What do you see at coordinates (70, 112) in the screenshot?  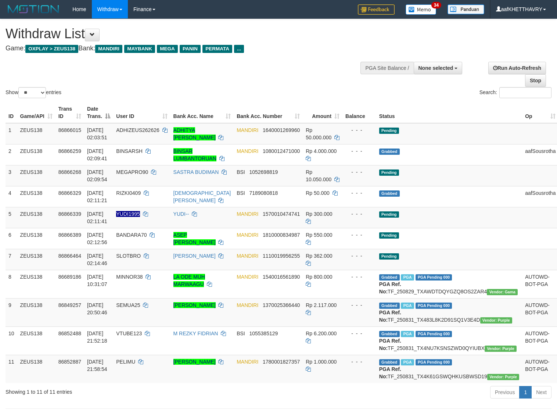 I see `th: Trans ID: activate to sort column ascending` at bounding box center [70, 112].